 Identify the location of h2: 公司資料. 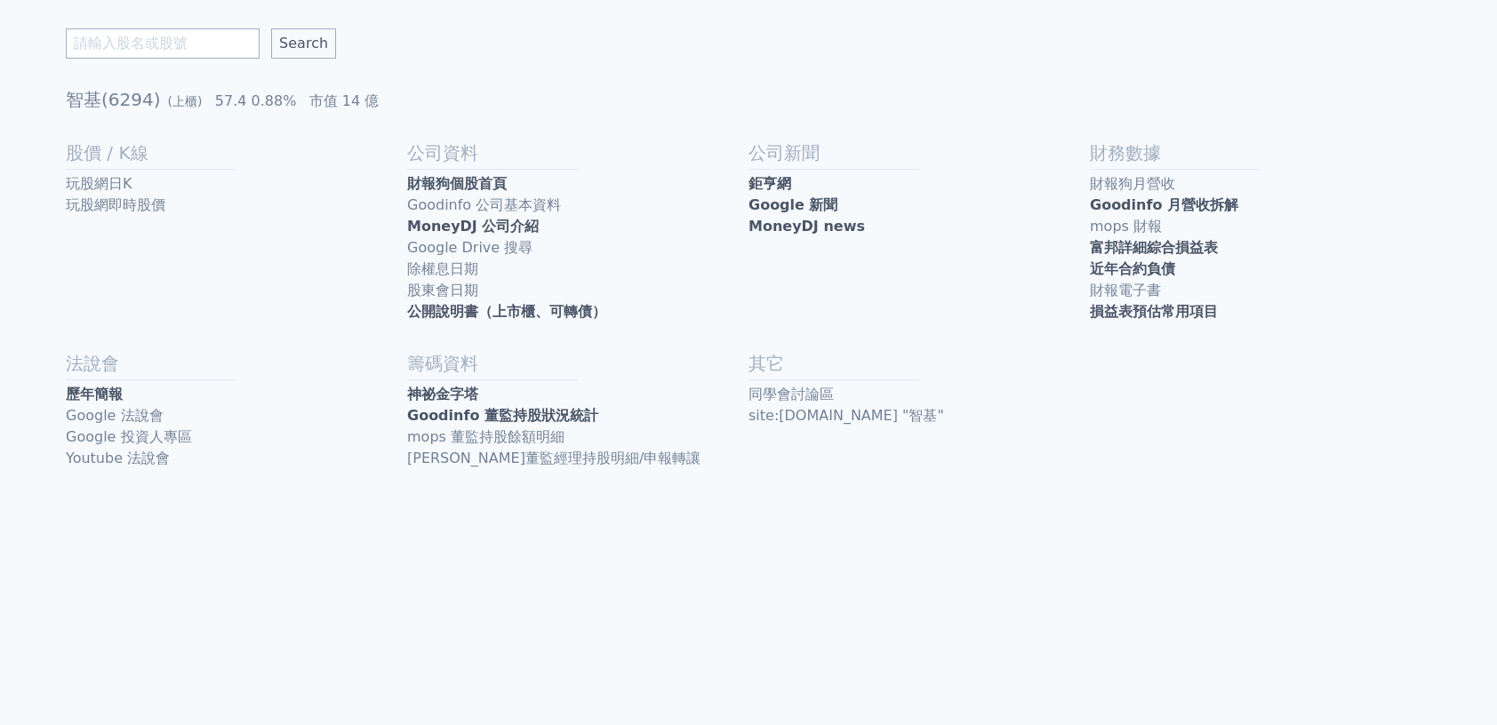
(578, 153).